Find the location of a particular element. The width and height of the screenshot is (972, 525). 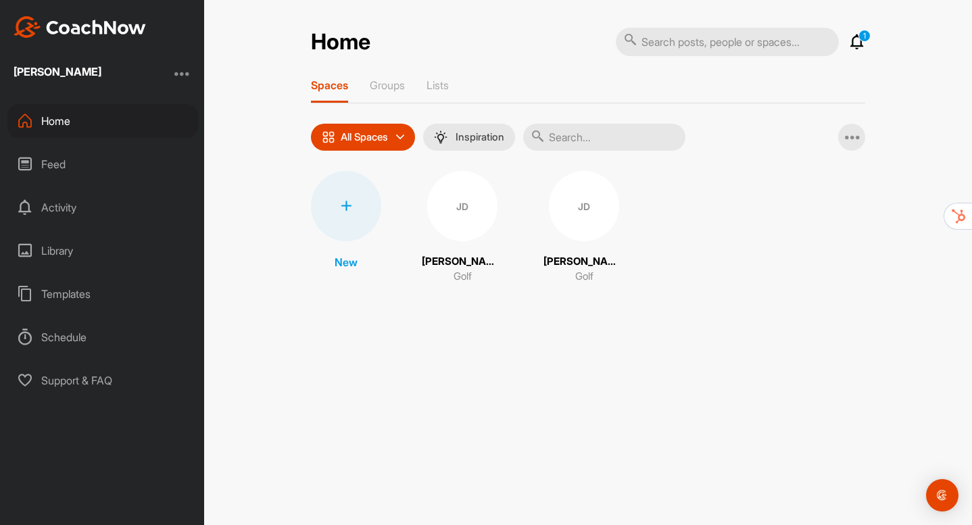

p: Lists is located at coordinates (437, 85).